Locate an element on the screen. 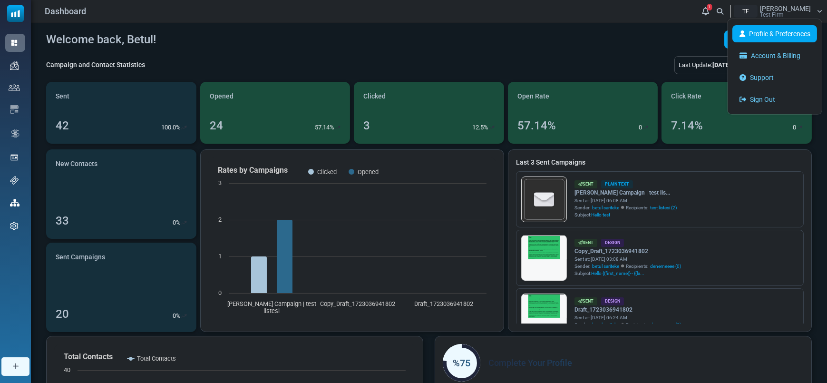  span: Hello test is located at coordinates (600, 214).